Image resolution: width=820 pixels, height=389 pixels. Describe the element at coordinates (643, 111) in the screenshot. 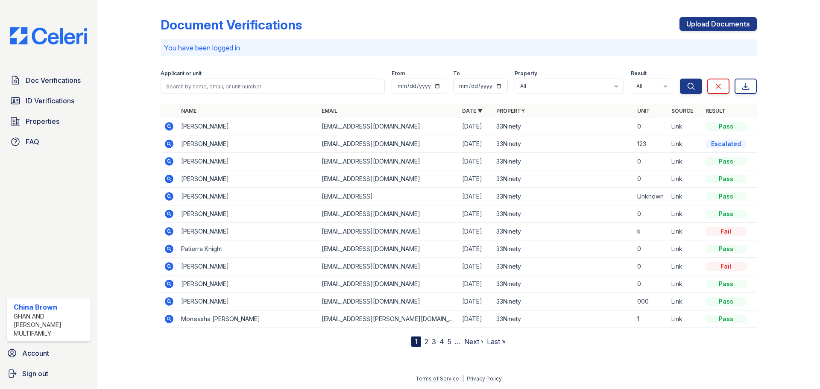

I see `a: Unit` at that location.